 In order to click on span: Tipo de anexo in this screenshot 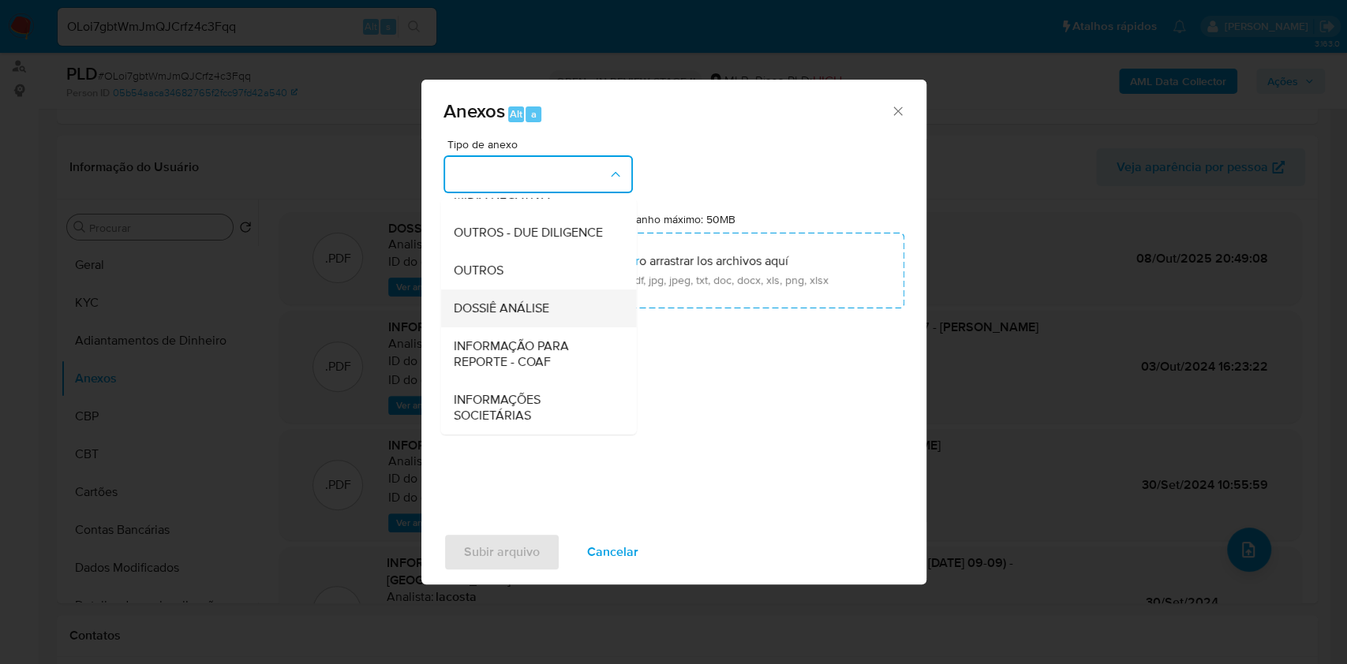, I will do `click(542, 144)`.